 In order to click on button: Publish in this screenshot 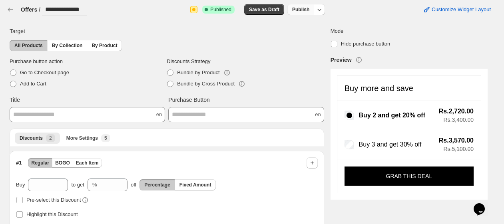, I will do `click(301, 10)`.